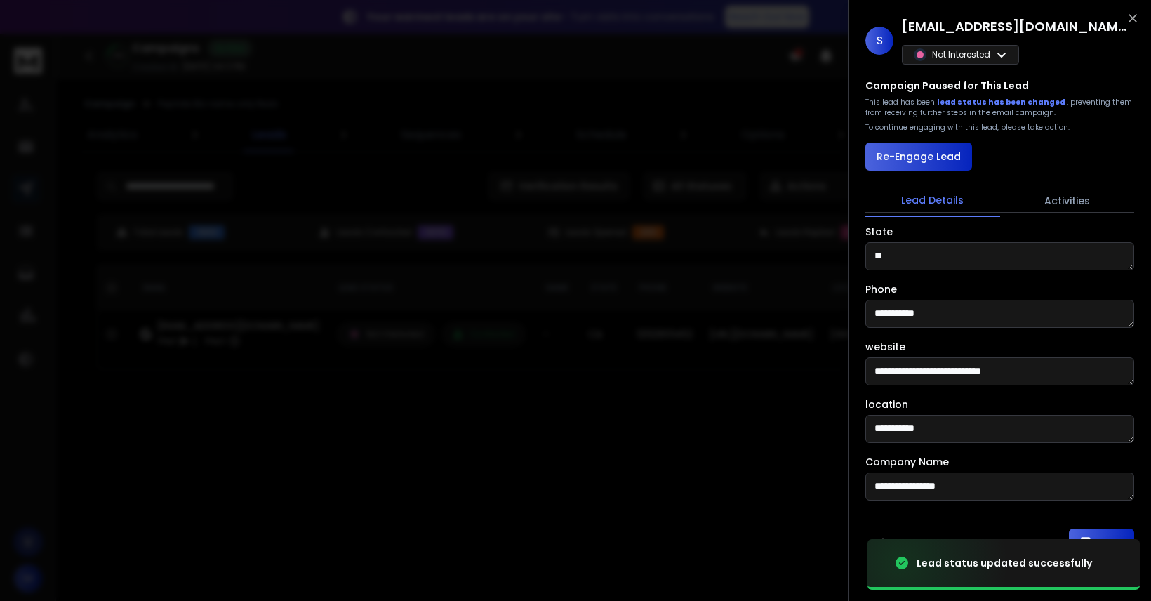 Image resolution: width=1151 pixels, height=601 pixels. I want to click on label: Company Name, so click(907, 462).